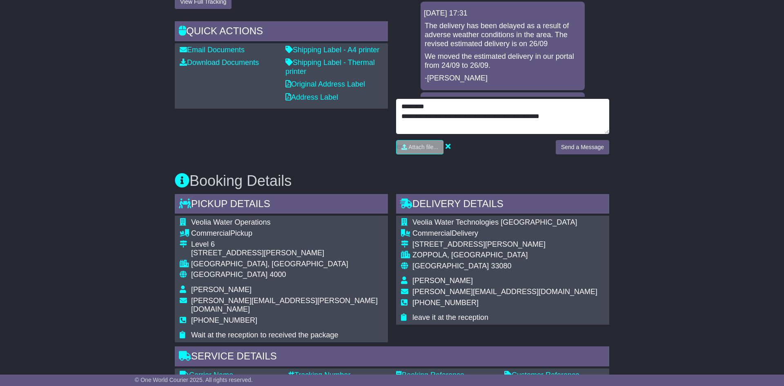  I want to click on a: Address Label, so click(311, 97).